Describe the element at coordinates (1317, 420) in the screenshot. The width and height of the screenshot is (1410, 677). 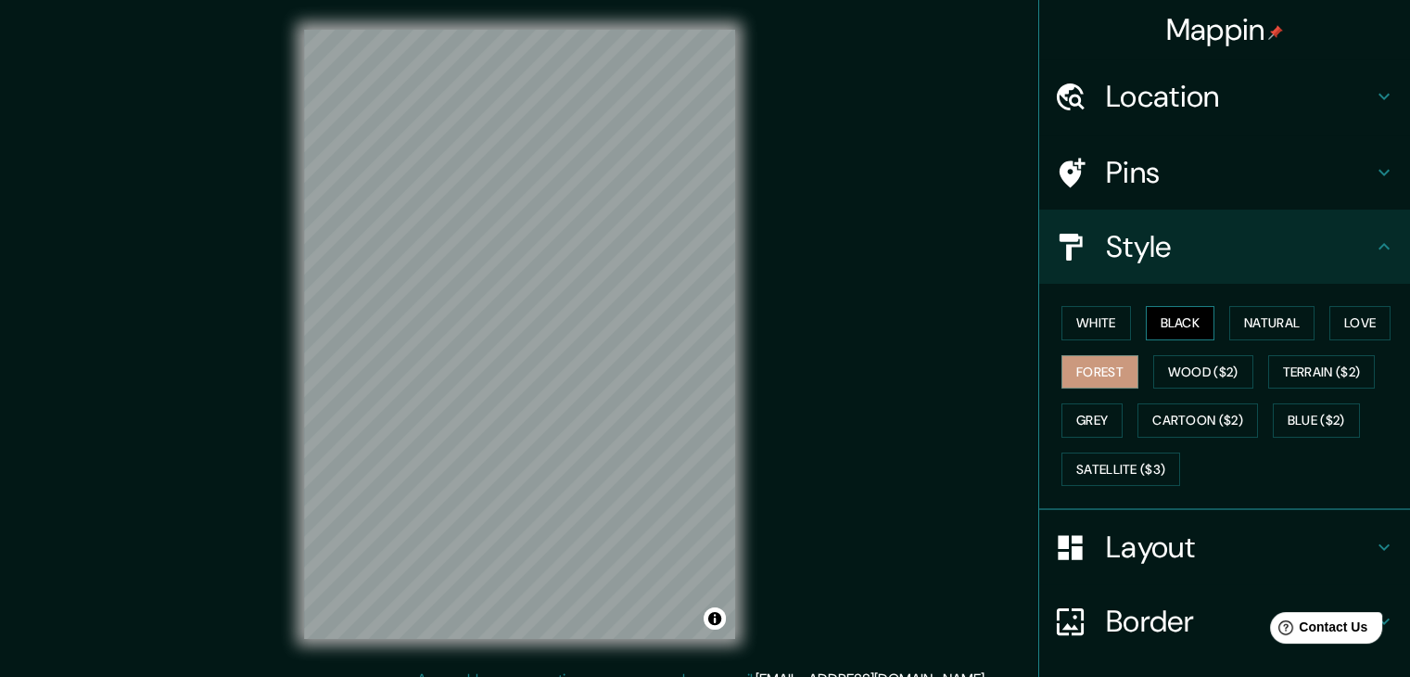
I see `button: Blue ($2)` at that location.